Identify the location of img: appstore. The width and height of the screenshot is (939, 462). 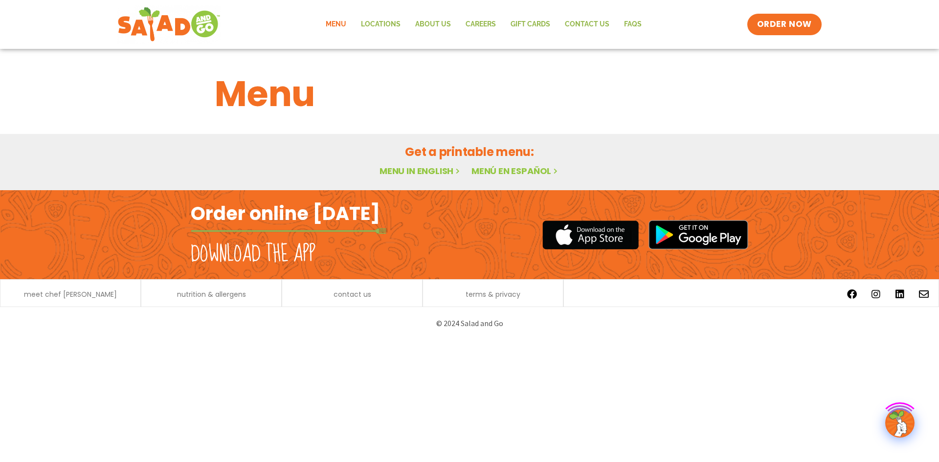
(591, 235).